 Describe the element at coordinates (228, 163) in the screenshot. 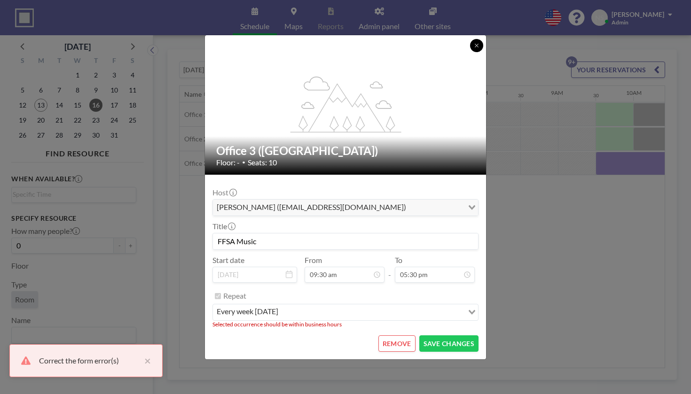

I see `span: Floor: -` at that location.